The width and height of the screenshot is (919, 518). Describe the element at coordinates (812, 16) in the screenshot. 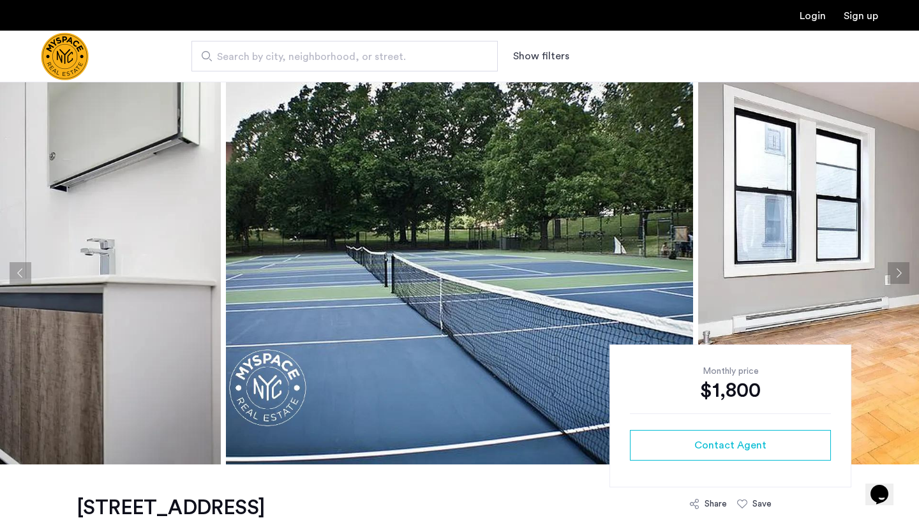

I see `a: Login` at that location.